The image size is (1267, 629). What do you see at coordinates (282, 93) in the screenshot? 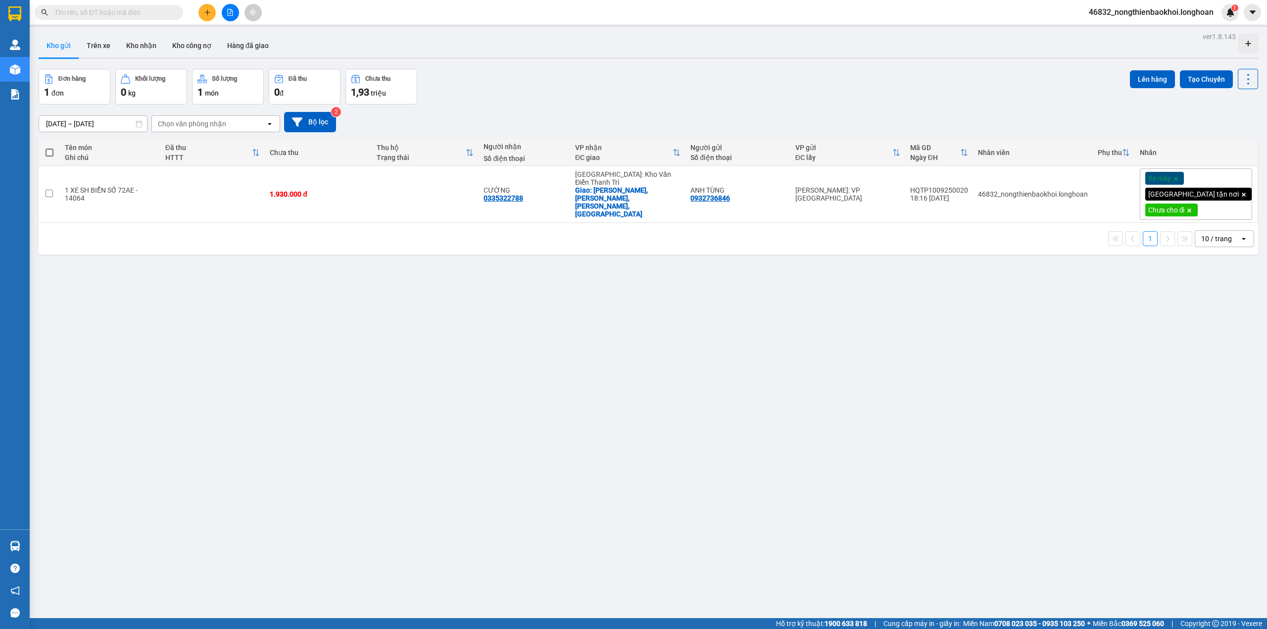
I see `span: đ` at bounding box center [282, 93].